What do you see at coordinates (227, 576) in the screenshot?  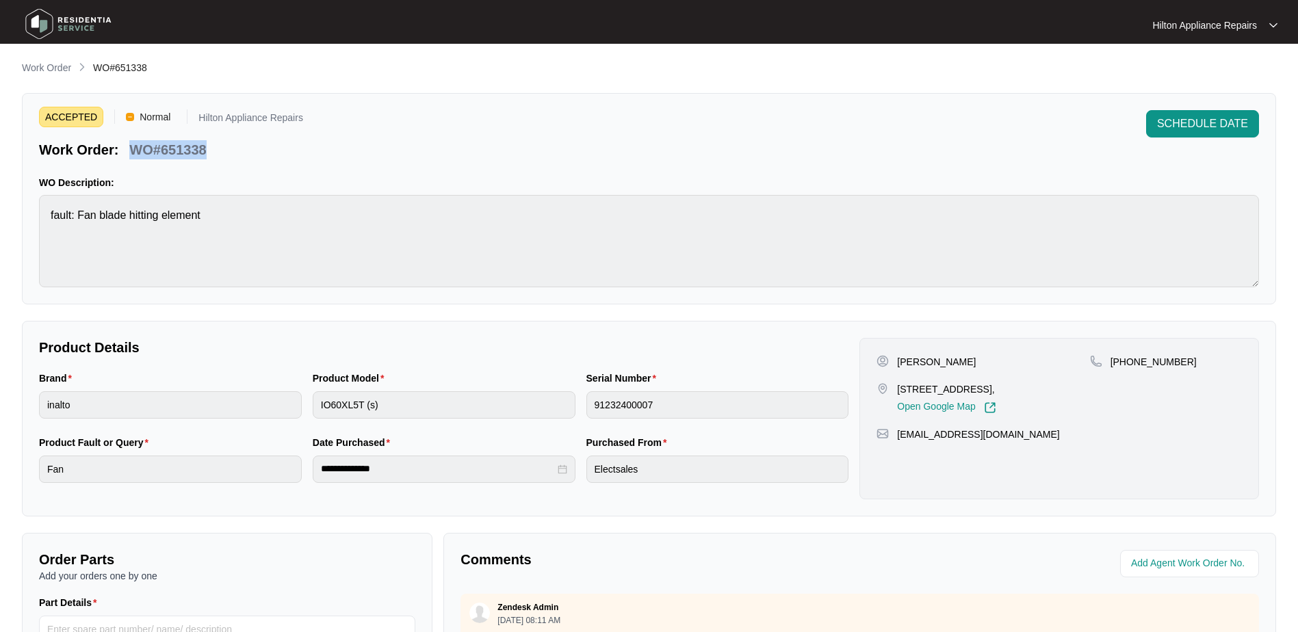 I see `p: Add your orders one by one` at bounding box center [227, 576].